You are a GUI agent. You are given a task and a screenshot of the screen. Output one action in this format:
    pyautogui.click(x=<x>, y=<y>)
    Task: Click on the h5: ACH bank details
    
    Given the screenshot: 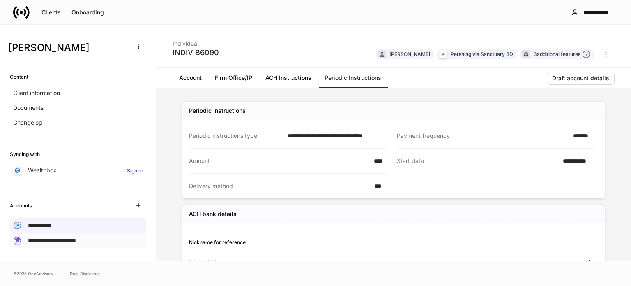 What is the action you would take?
    pyautogui.click(x=213, y=214)
    